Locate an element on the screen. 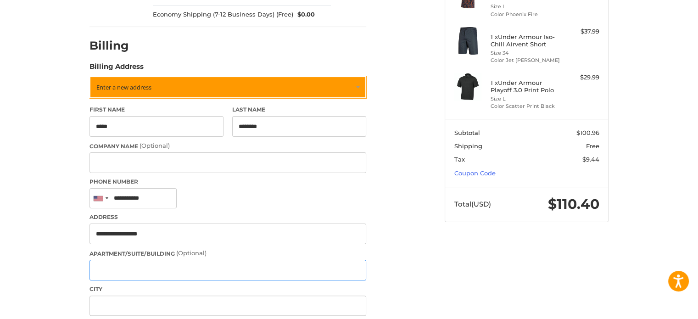 This screenshot has height=319, width=698. label: City is located at coordinates (227, 289).